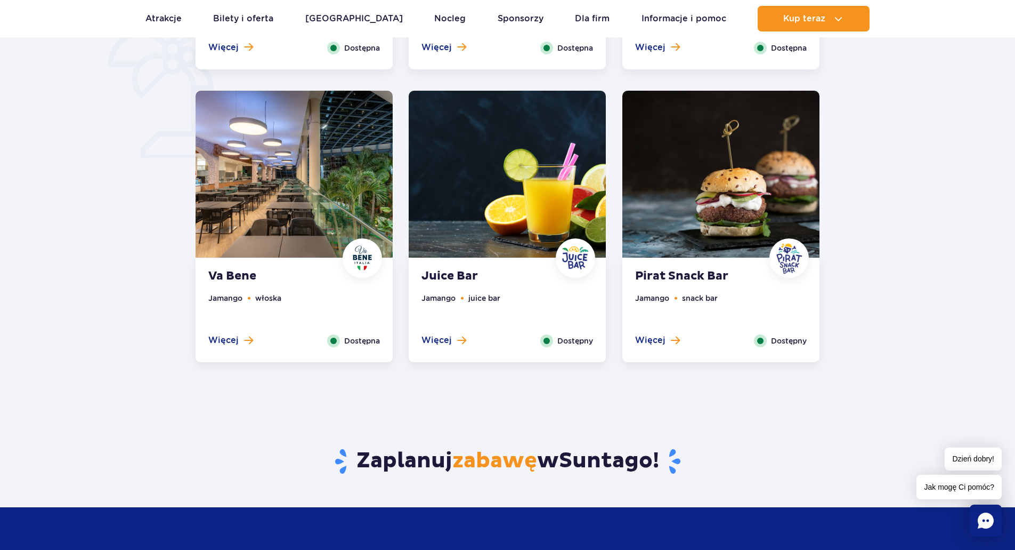 Image resolution: width=1015 pixels, height=550 pixels. What do you see at coordinates (973, 458) in the screenshot?
I see `span: Dzień dobry!` at bounding box center [973, 458].